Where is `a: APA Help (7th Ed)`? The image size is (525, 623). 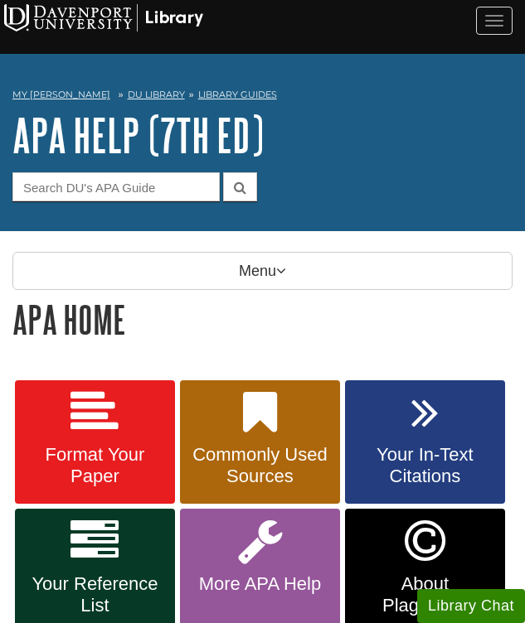 a: APA Help (7th Ed) is located at coordinates (138, 135).